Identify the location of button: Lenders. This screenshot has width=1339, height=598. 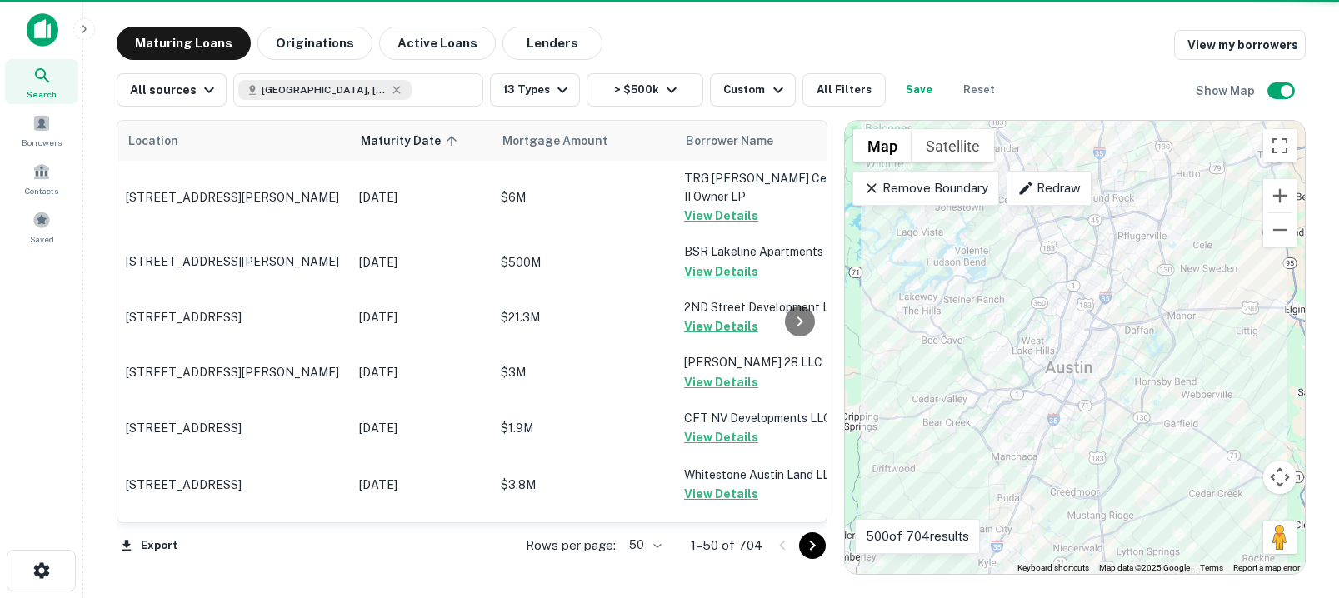
(552, 43).